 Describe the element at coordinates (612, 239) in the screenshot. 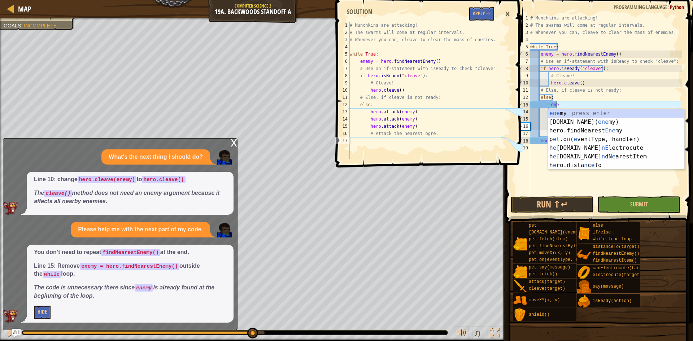

I see `span: while-true loop` at that location.